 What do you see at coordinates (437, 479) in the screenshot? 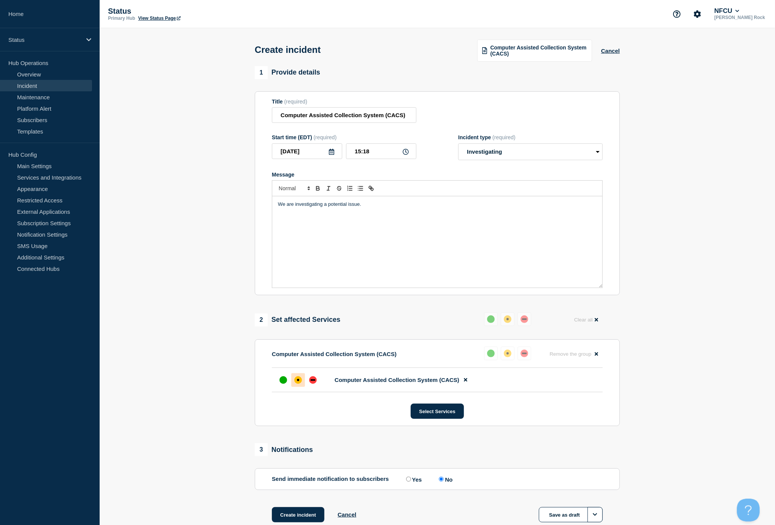
I see `div: Send immediate notification to subscribers` at bounding box center [437, 479].